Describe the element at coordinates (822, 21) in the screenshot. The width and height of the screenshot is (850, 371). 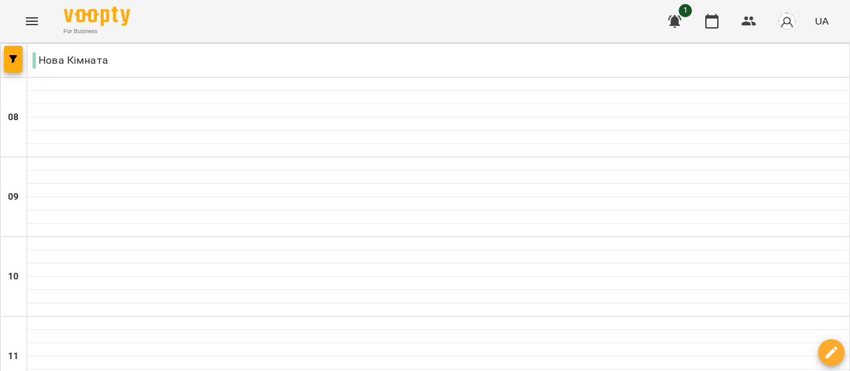
I see `button: UA` at that location.